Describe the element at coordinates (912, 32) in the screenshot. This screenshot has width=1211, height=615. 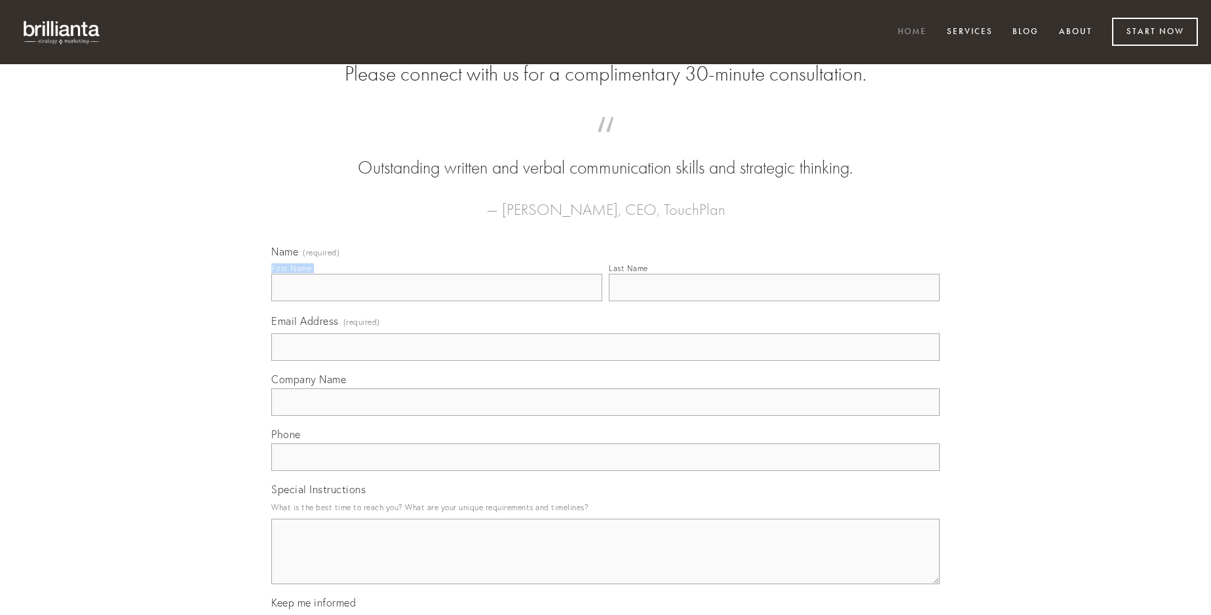
I see `a: Home` at that location.